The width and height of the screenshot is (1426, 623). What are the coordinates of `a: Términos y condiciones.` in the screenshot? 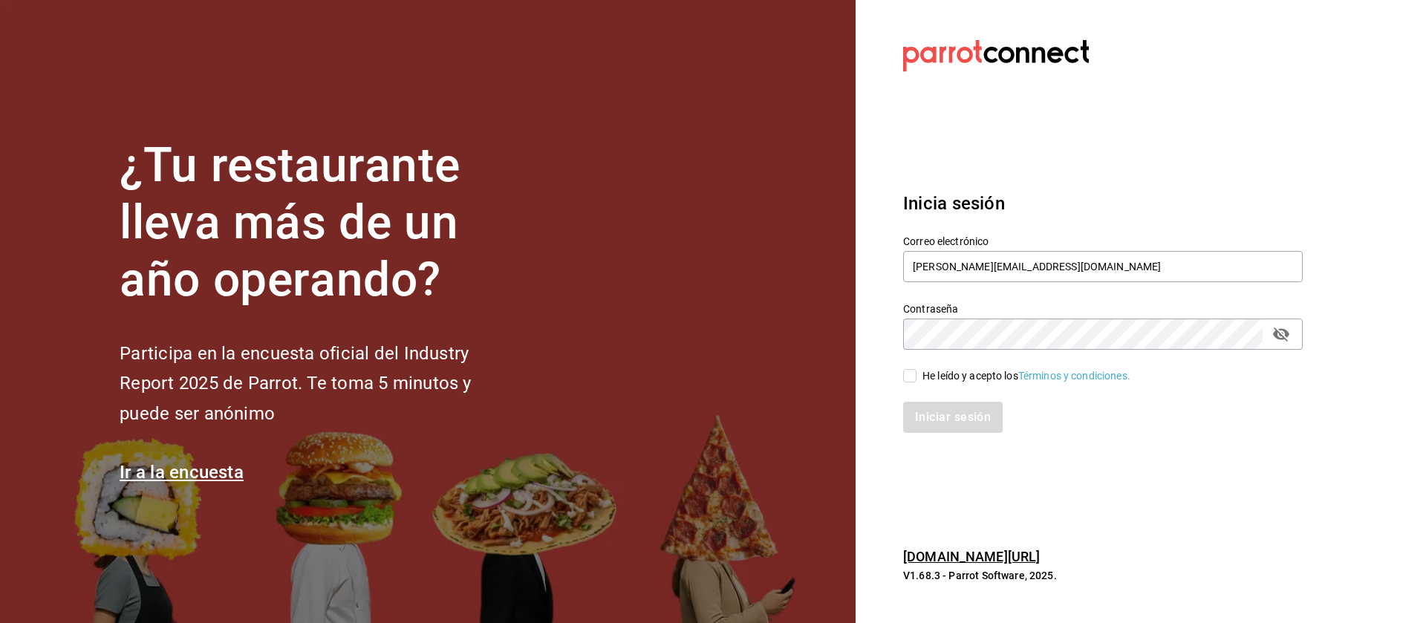 It's located at (1074, 376).